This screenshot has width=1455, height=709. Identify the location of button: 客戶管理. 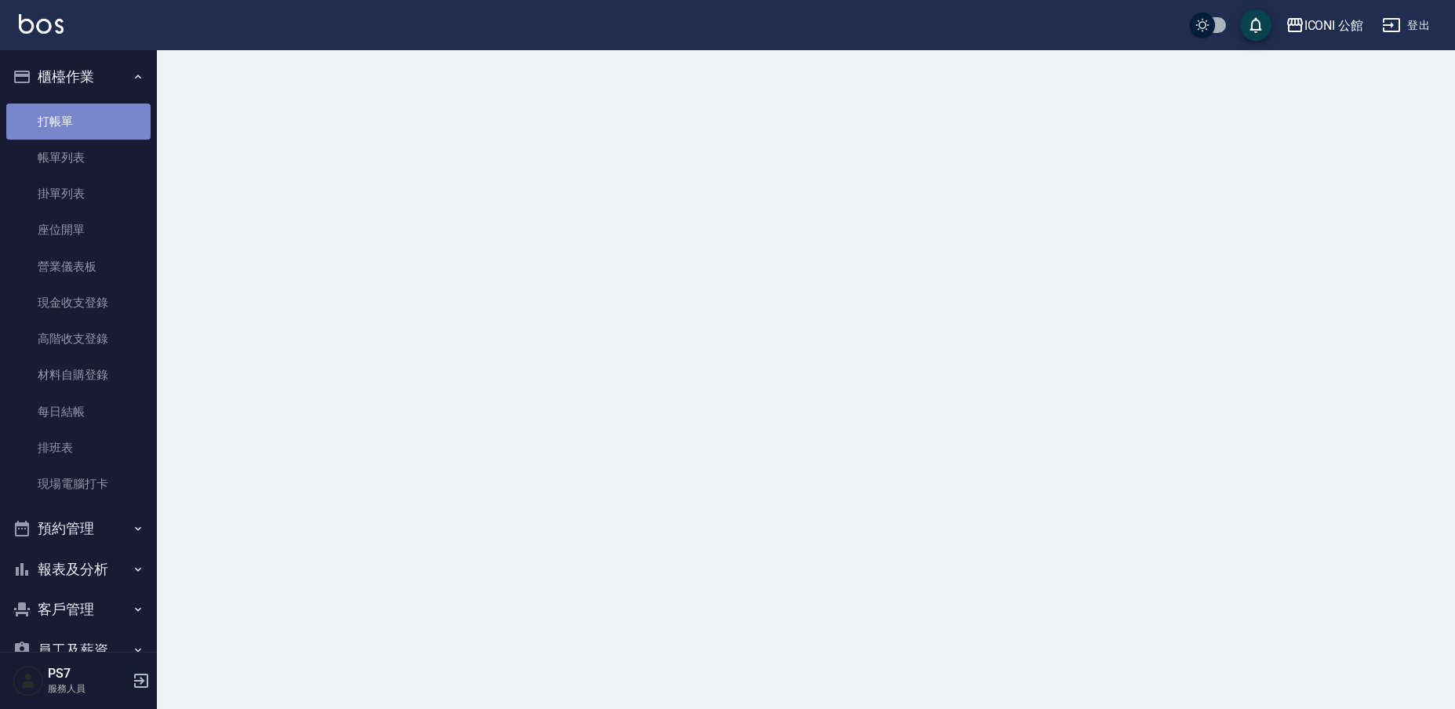
(78, 609).